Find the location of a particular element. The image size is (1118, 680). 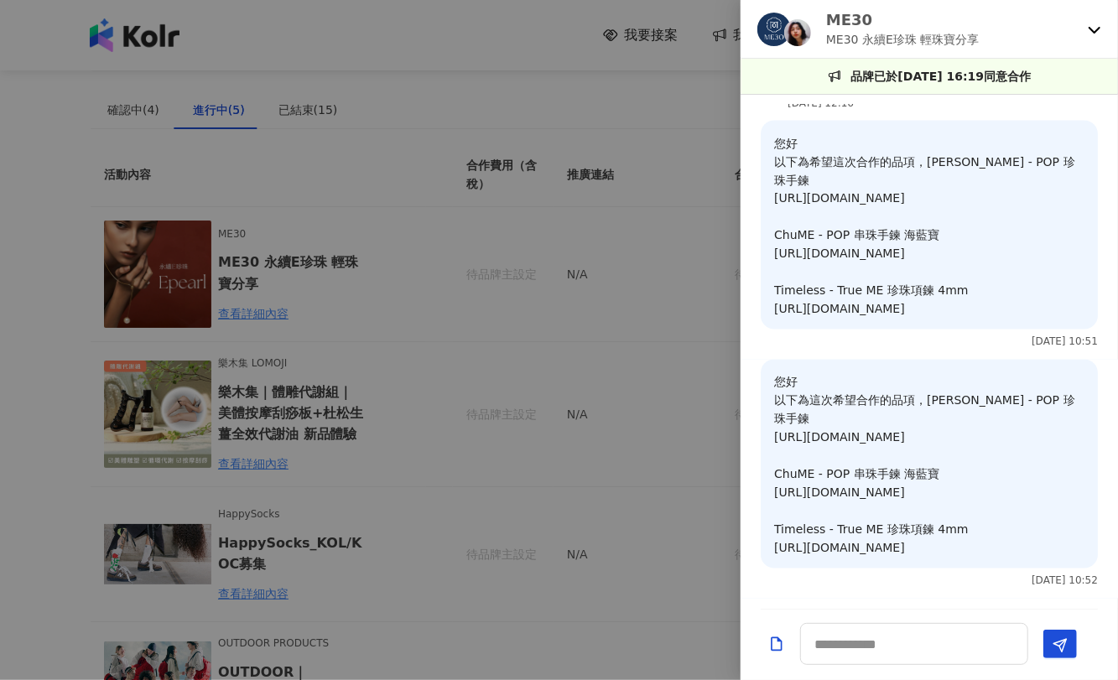

button: Send is located at coordinates (1060, 644).